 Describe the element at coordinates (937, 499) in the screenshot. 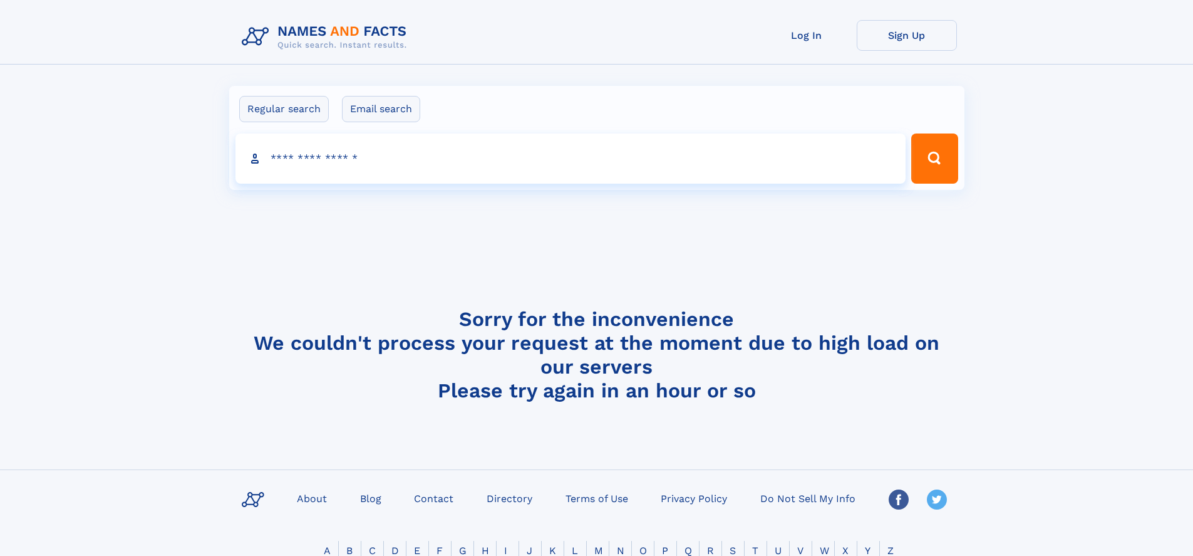

I see `img: Twitter` at that location.